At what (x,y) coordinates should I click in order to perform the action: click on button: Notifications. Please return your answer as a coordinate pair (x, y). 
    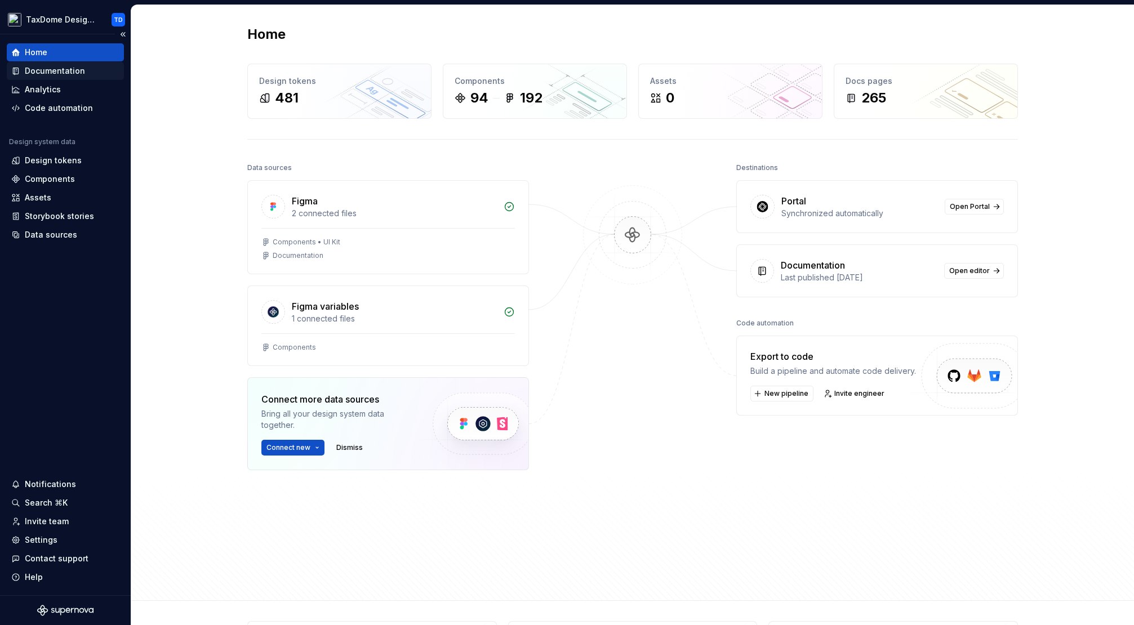
    Looking at the image, I should click on (65, 485).